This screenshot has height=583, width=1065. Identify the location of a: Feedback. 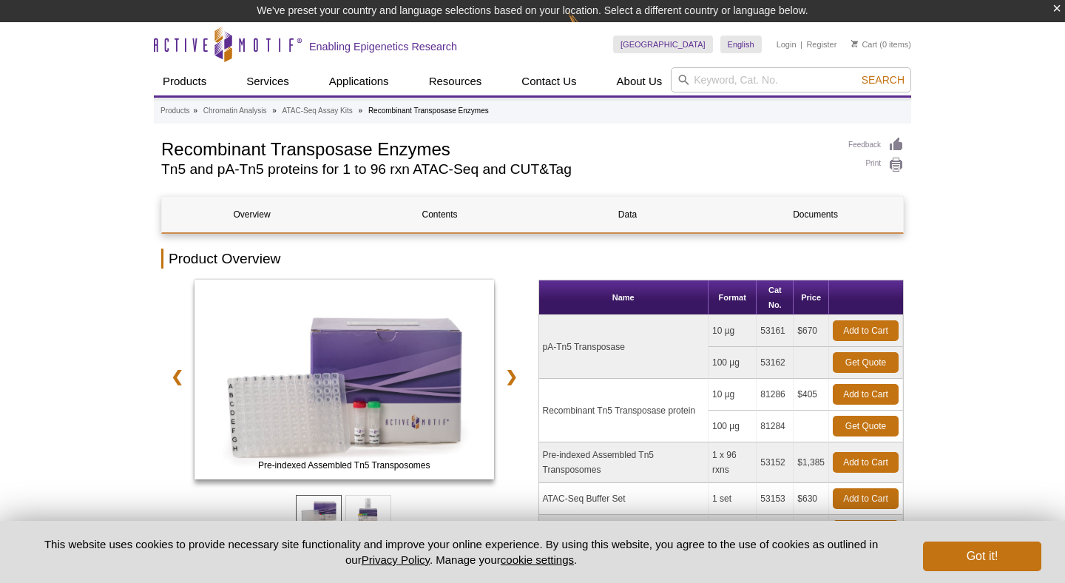
(876, 145).